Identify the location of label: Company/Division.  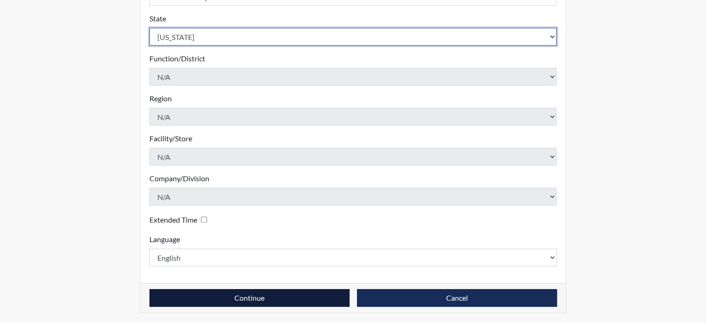
(179, 178).